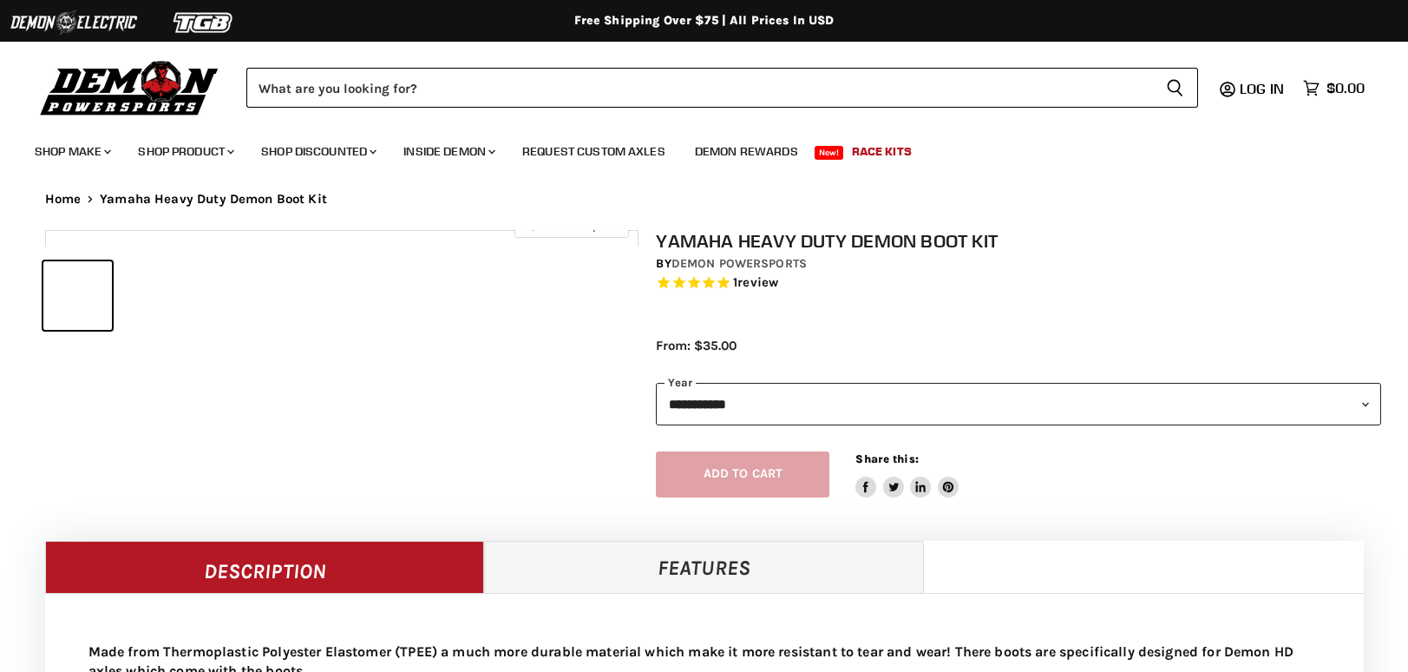  I want to click on input: Search, so click(699, 88).